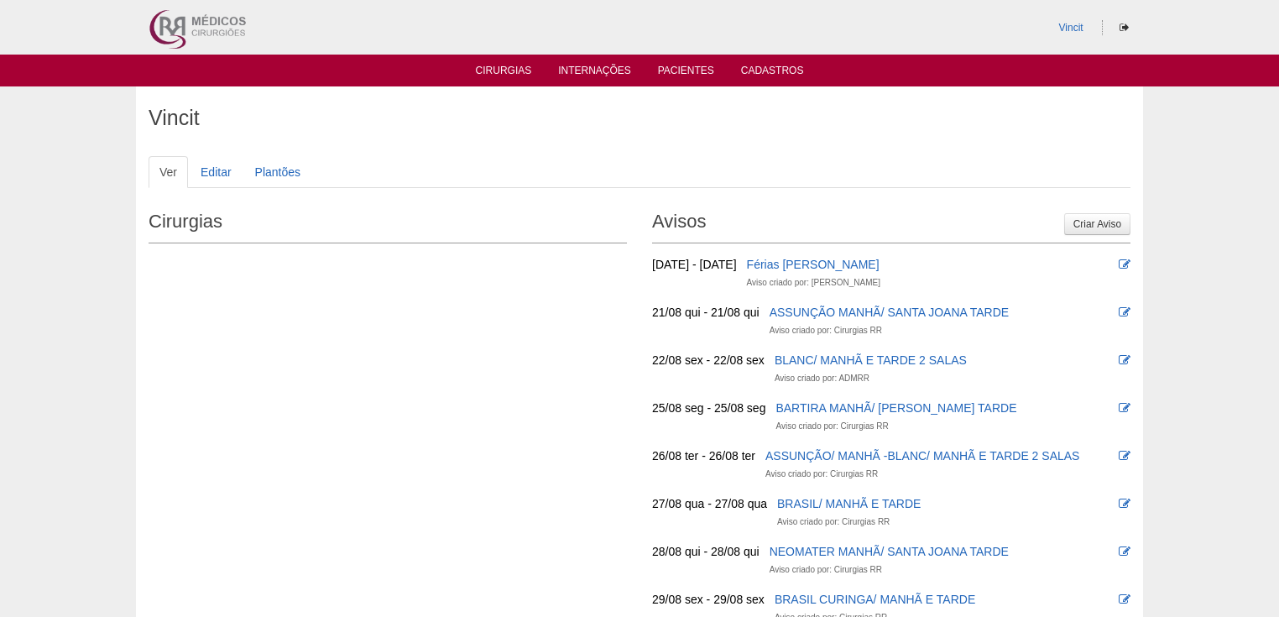 Image resolution: width=1279 pixels, height=617 pixels. Describe the element at coordinates (871, 360) in the screenshot. I see `a: BLANC/ MANHÃ E TARDE 2 SALAS` at that location.